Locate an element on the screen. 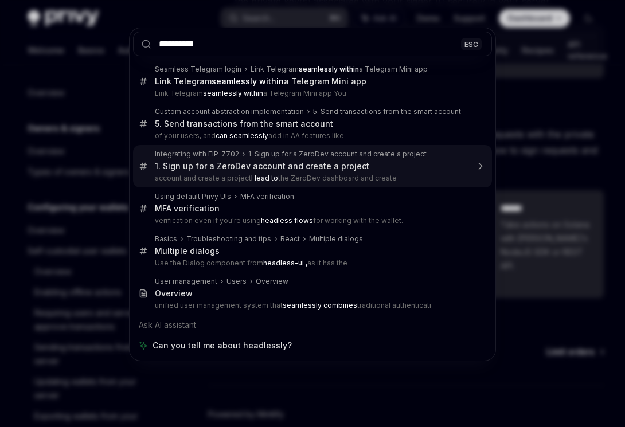 The width and height of the screenshot is (625, 427). b: headless flows is located at coordinates (287, 220).